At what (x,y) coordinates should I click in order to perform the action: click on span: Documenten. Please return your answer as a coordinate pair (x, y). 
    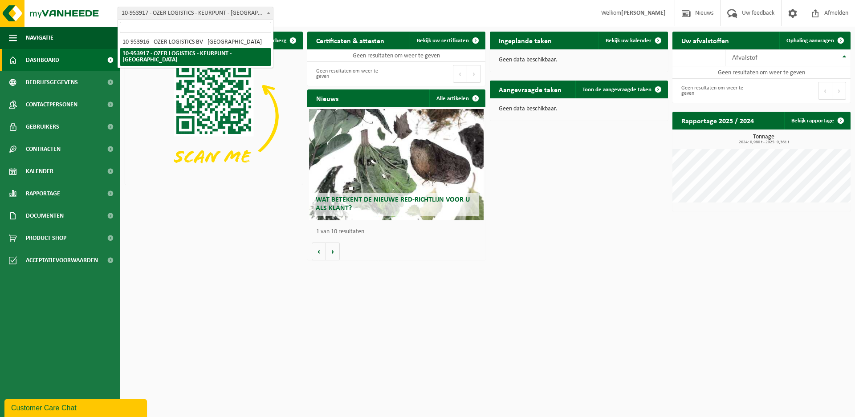
    Looking at the image, I should click on (45, 216).